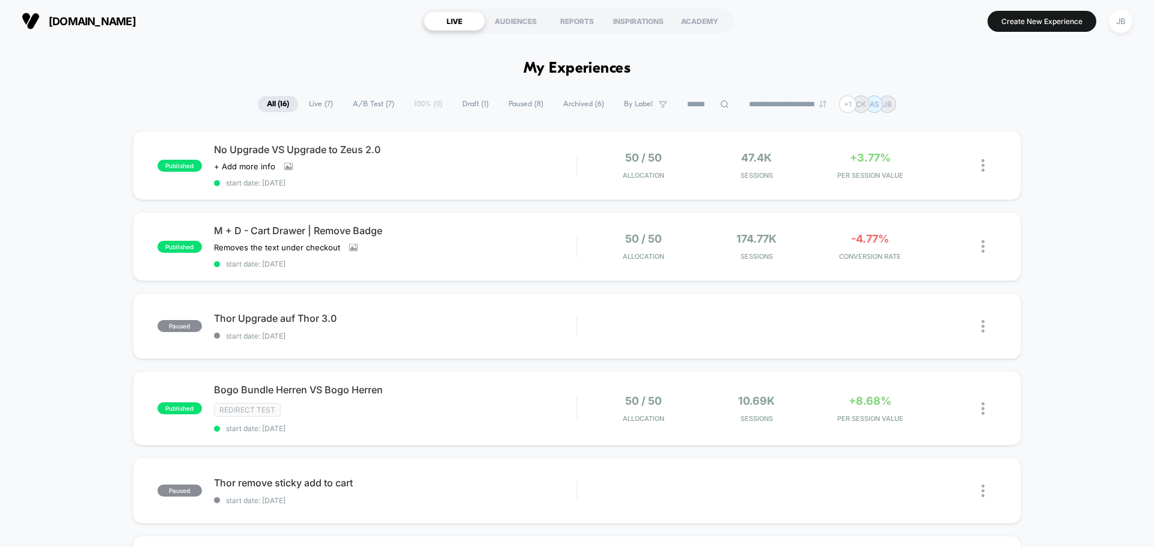 The image size is (1154, 547). What do you see at coordinates (584, 104) in the screenshot?
I see `span: Archived ( 6 )` at bounding box center [584, 104].